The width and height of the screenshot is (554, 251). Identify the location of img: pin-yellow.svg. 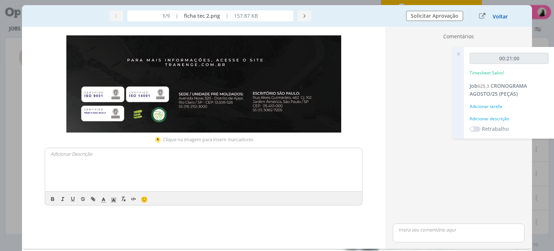
(158, 140).